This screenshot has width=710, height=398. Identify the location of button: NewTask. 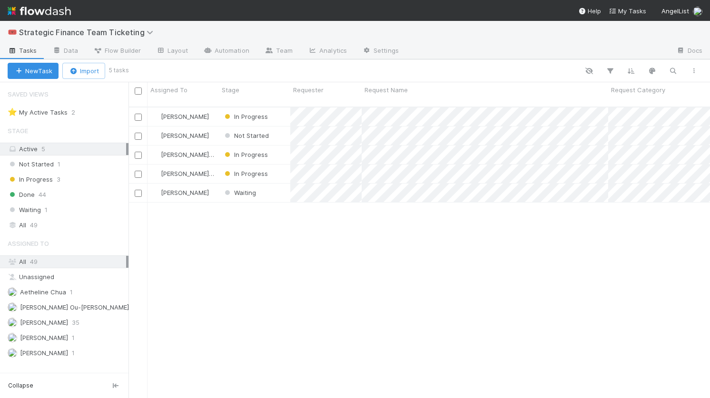
(33, 71).